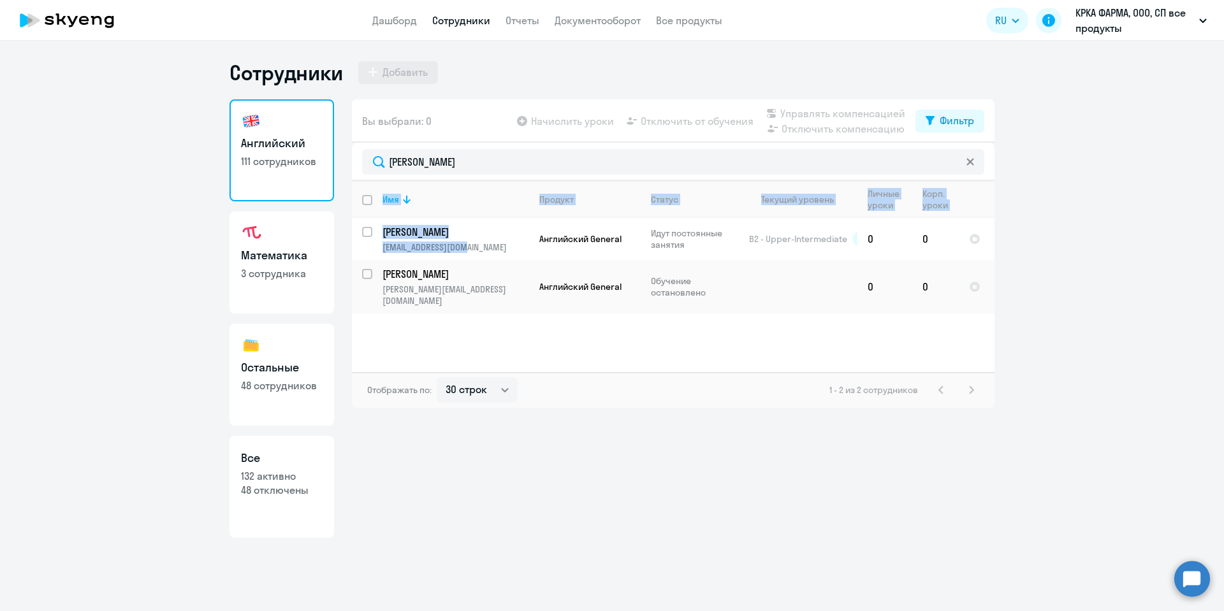 The image size is (1224, 611). I want to click on button: Фильтр, so click(950, 121).